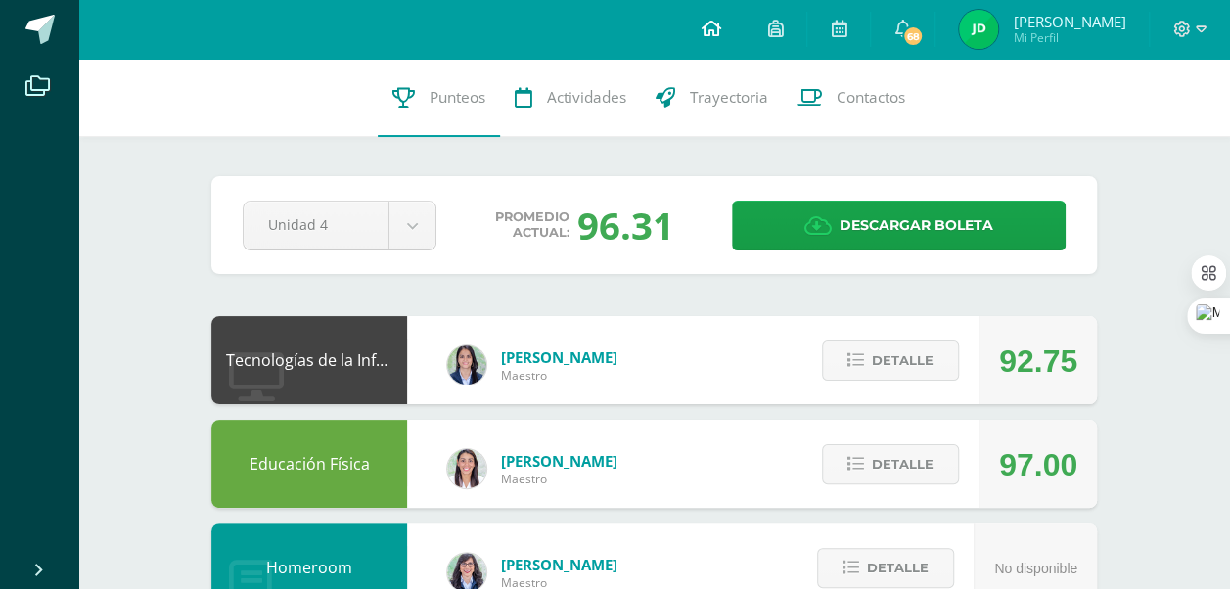 The width and height of the screenshot is (1230, 589). Describe the element at coordinates (712, 98) in the screenshot. I see `a: Trayectoria` at that location.